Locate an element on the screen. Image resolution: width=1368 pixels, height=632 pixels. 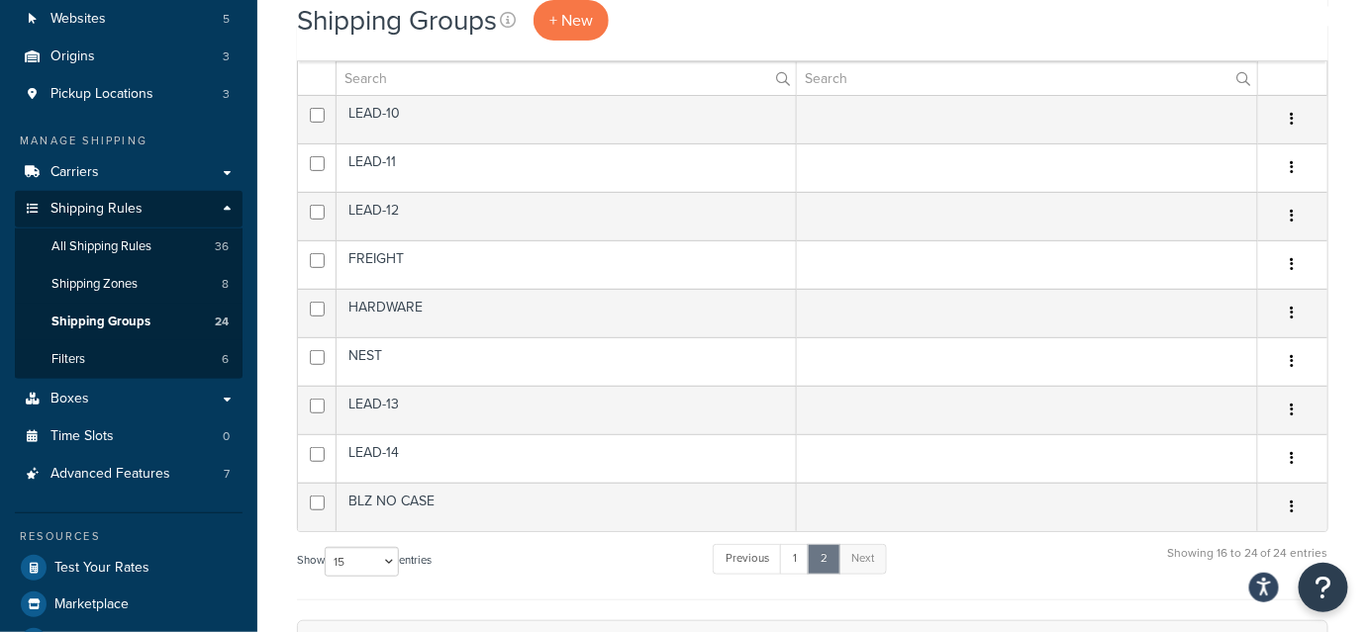
span: Marketplace is located at coordinates (91, 605).